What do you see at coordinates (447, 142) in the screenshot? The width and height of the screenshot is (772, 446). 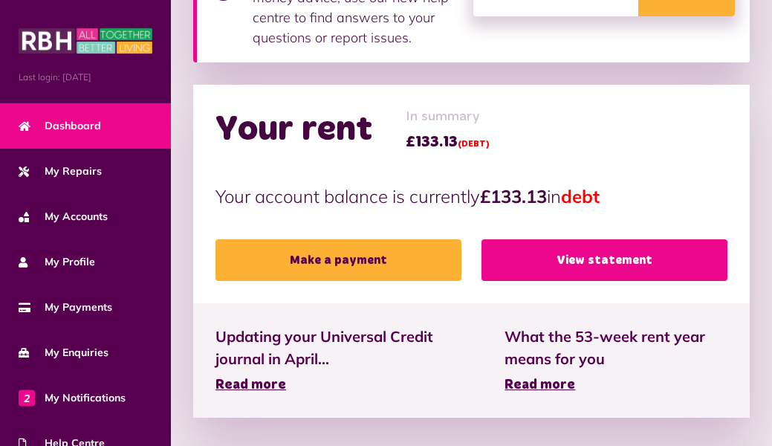 I see `span: £133.13` at bounding box center [447, 142].